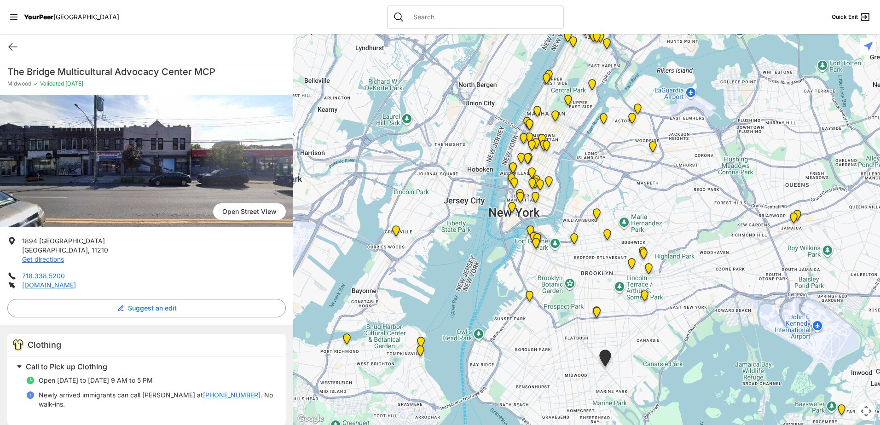 This screenshot has width=880, height=425. I want to click on span: Open Street View, so click(249, 212).